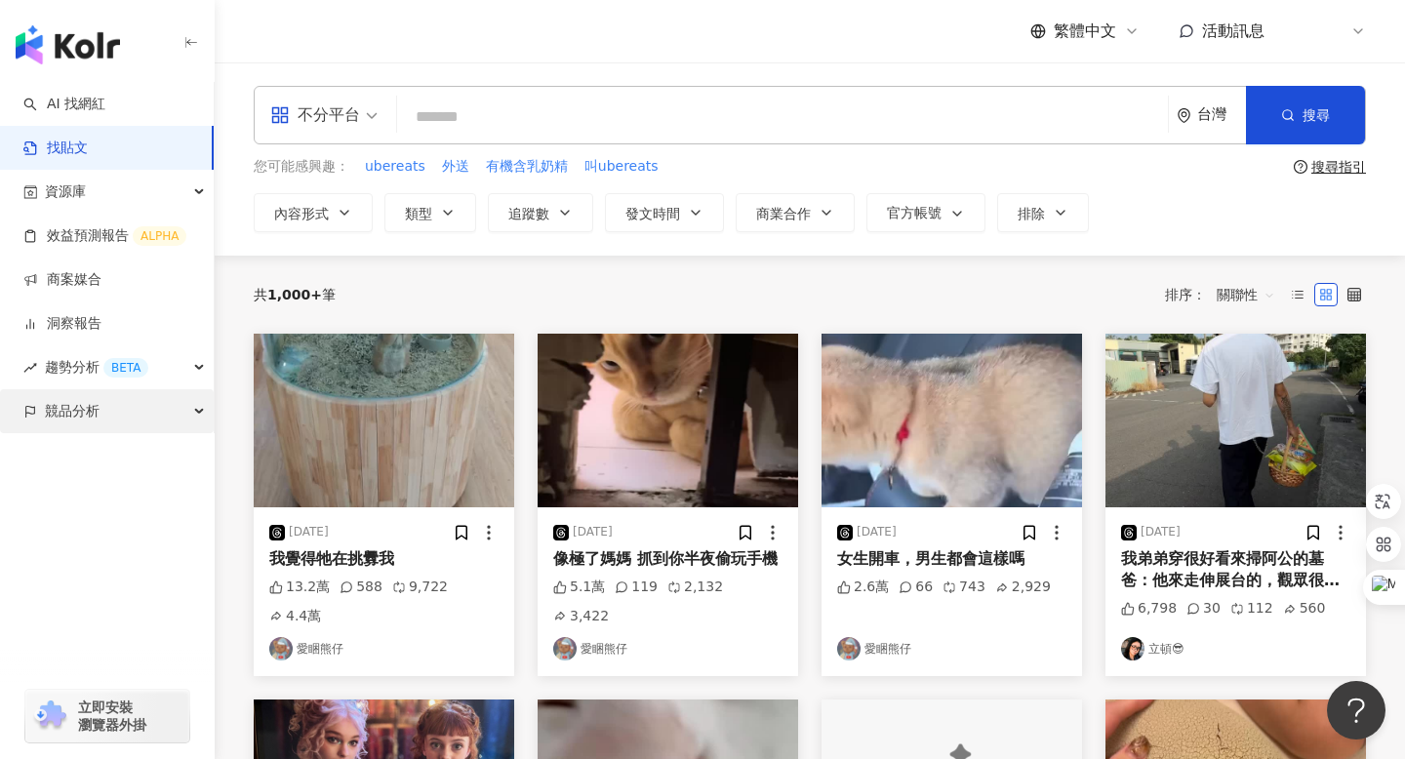 The width and height of the screenshot is (1405, 759). Describe the element at coordinates (1203, 609) in the screenshot. I see `div: 30` at that location.